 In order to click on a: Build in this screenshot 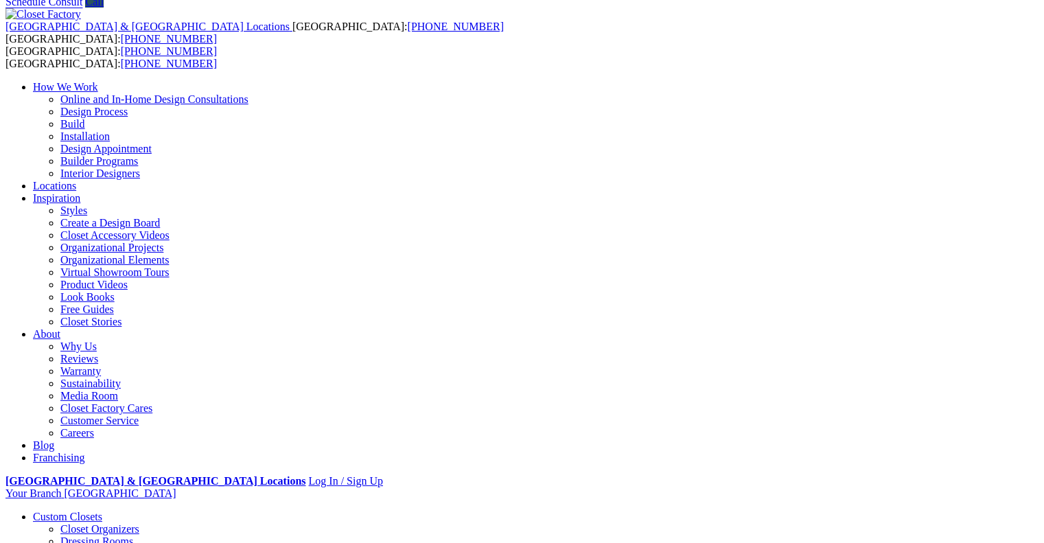, I will do `click(73, 123)`.